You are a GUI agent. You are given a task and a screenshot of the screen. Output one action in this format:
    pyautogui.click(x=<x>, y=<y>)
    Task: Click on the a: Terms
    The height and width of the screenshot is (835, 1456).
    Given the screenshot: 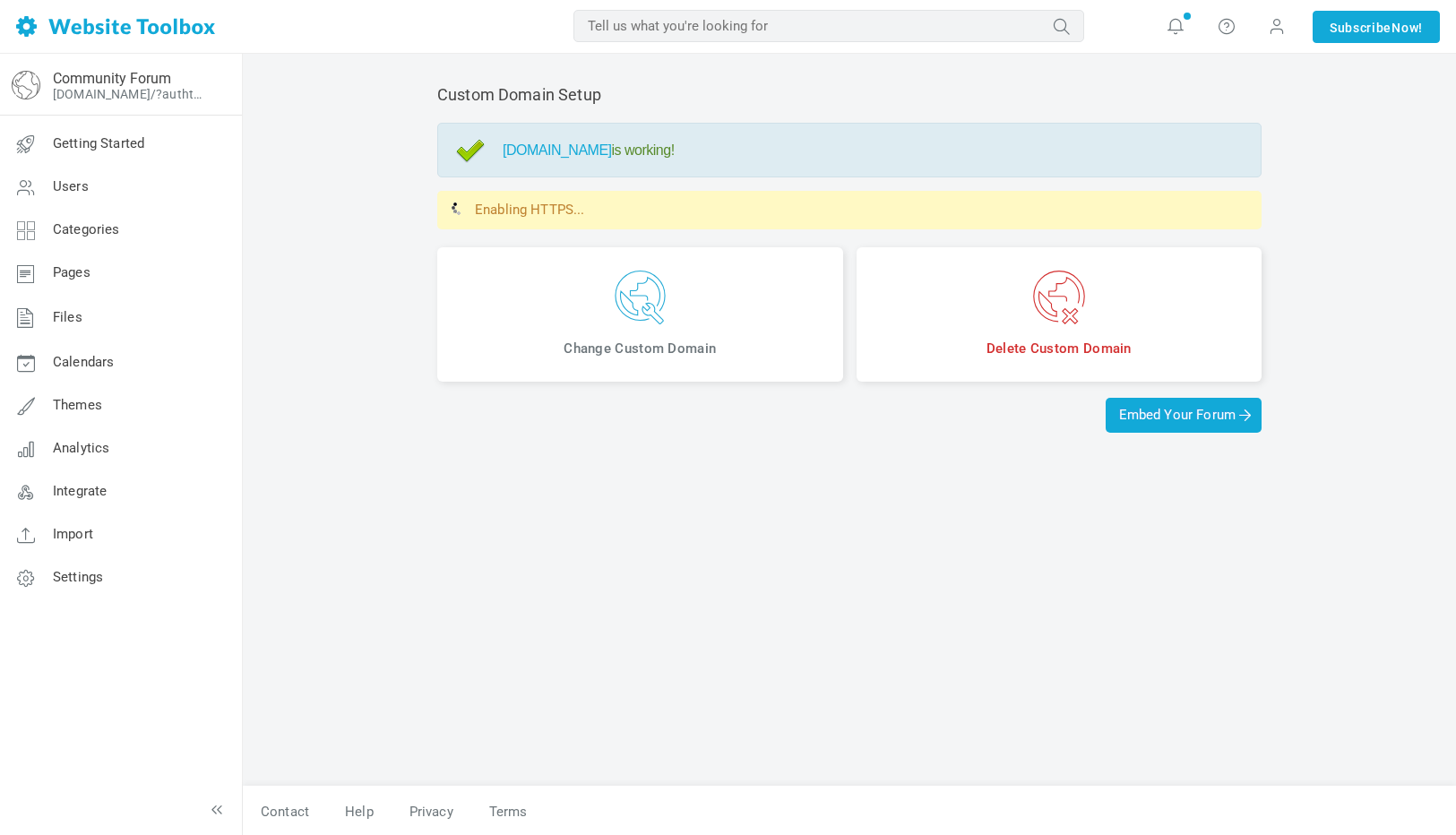 What is the action you would take?
    pyautogui.click(x=499, y=812)
    